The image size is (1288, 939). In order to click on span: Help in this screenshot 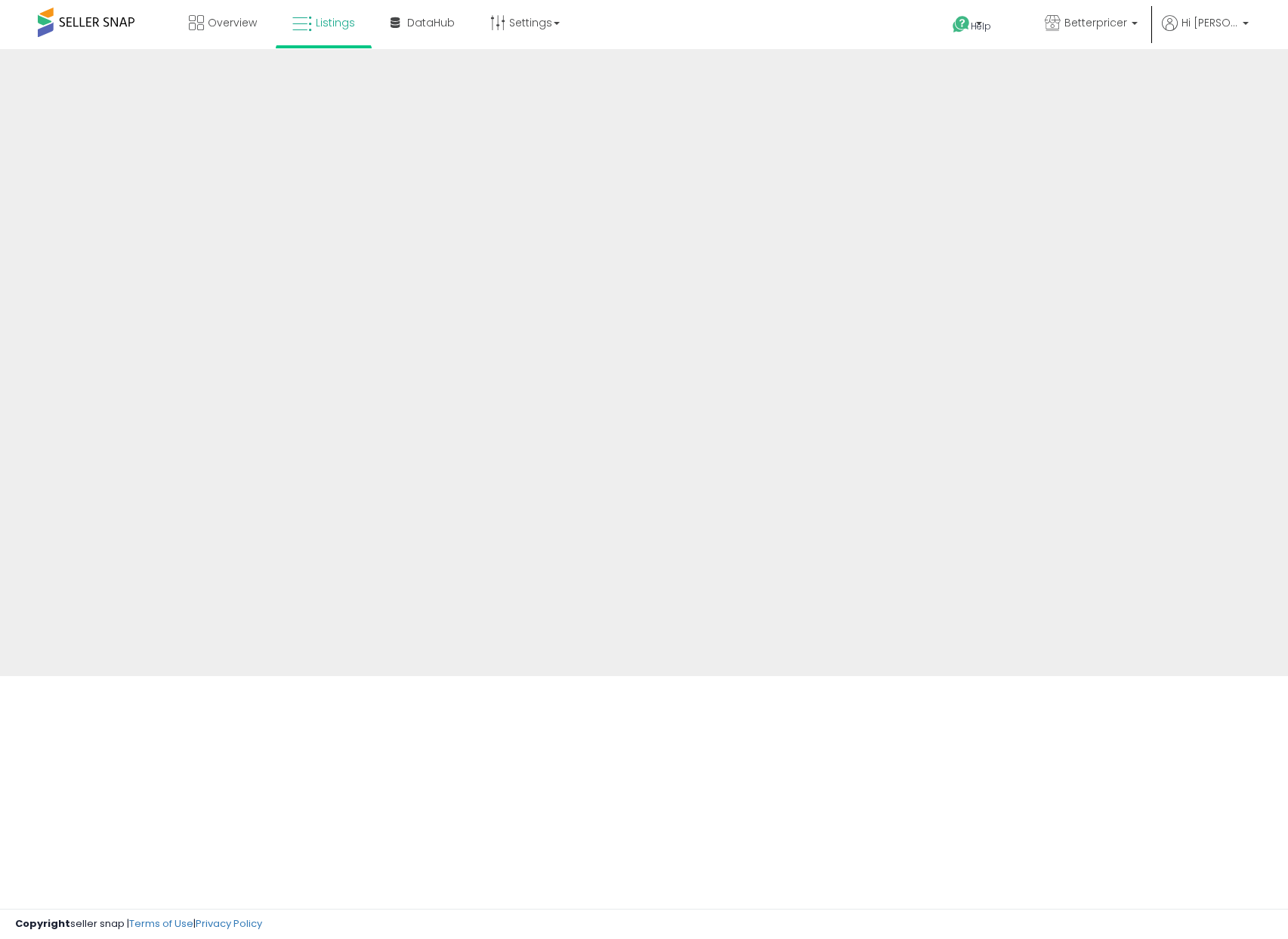, I will do `click(980, 26)`.